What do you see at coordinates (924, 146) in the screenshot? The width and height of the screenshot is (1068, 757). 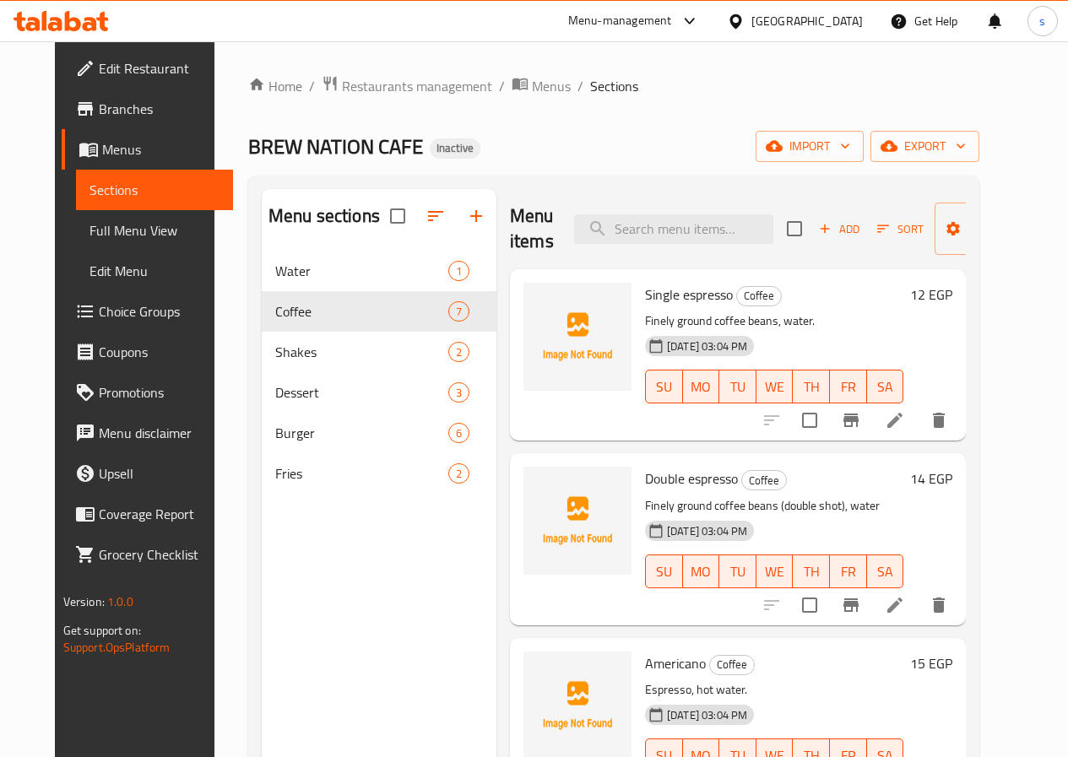 I see `span: export` at bounding box center [924, 146].